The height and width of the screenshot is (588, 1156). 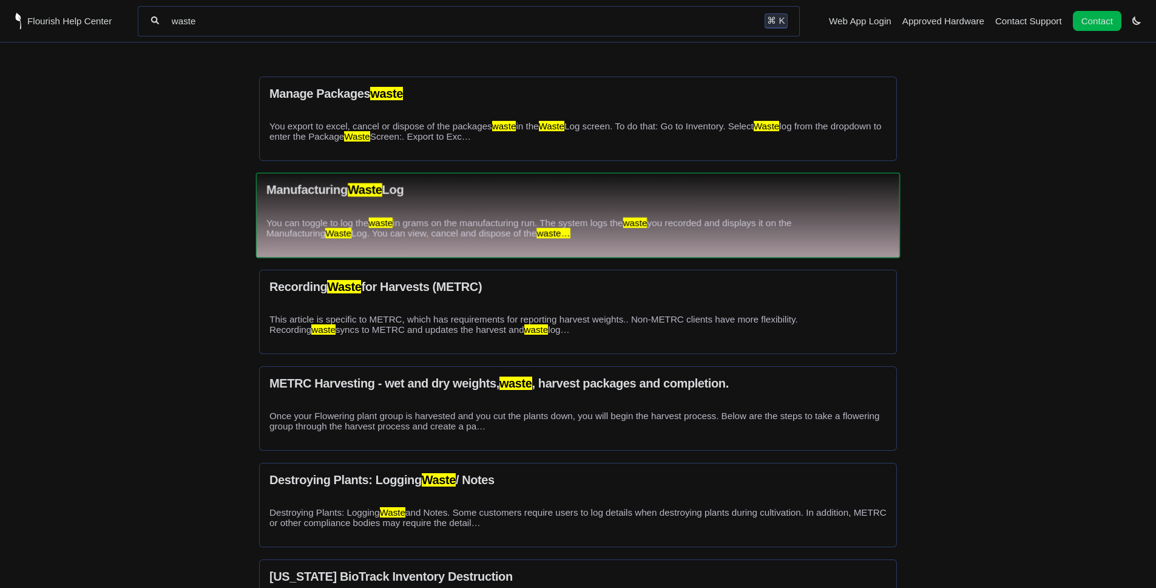 I want to click on span: Flourish Help Center, so click(x=69, y=21).